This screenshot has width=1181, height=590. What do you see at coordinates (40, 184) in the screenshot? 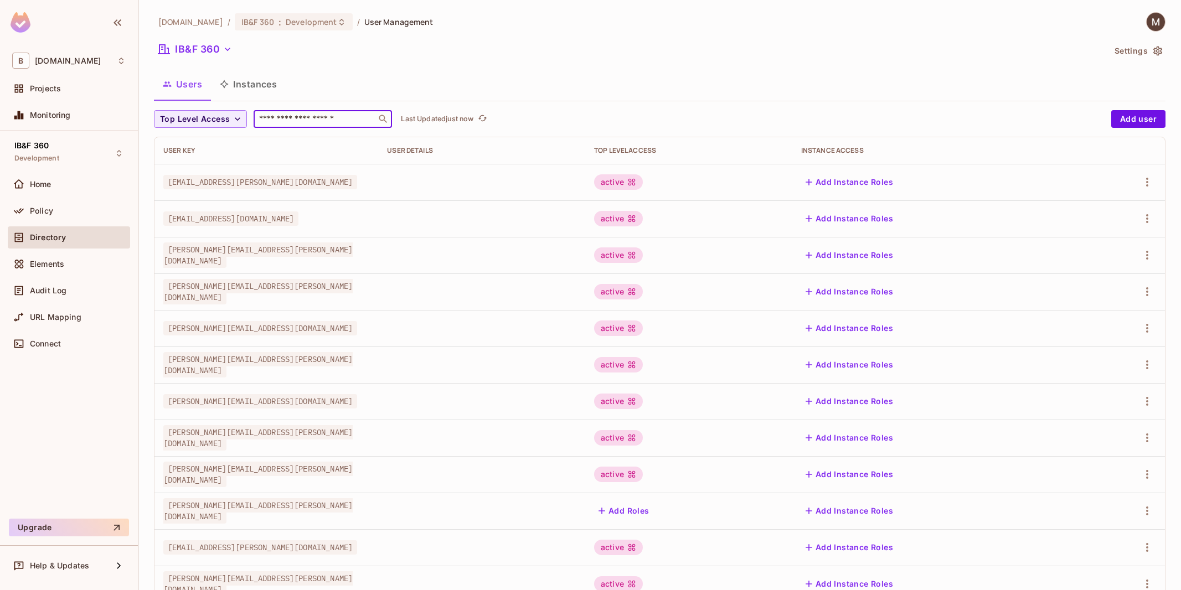
I see `span: Home` at bounding box center [40, 184].